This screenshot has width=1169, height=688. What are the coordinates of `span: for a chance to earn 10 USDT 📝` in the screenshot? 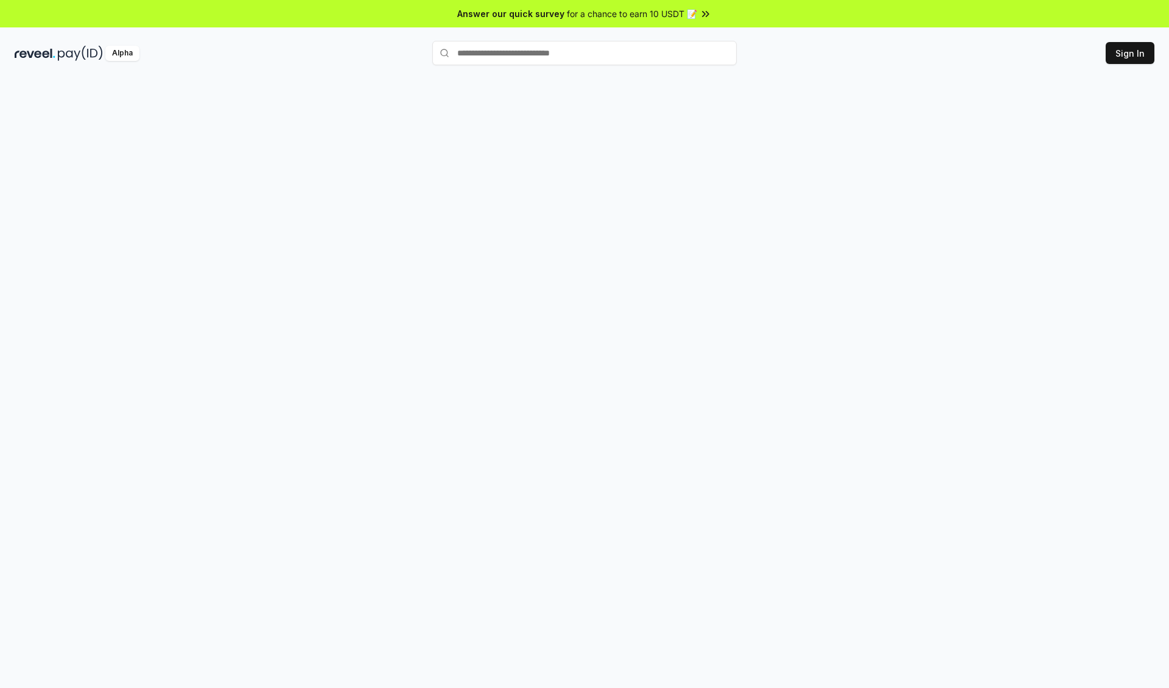 It's located at (632, 13).